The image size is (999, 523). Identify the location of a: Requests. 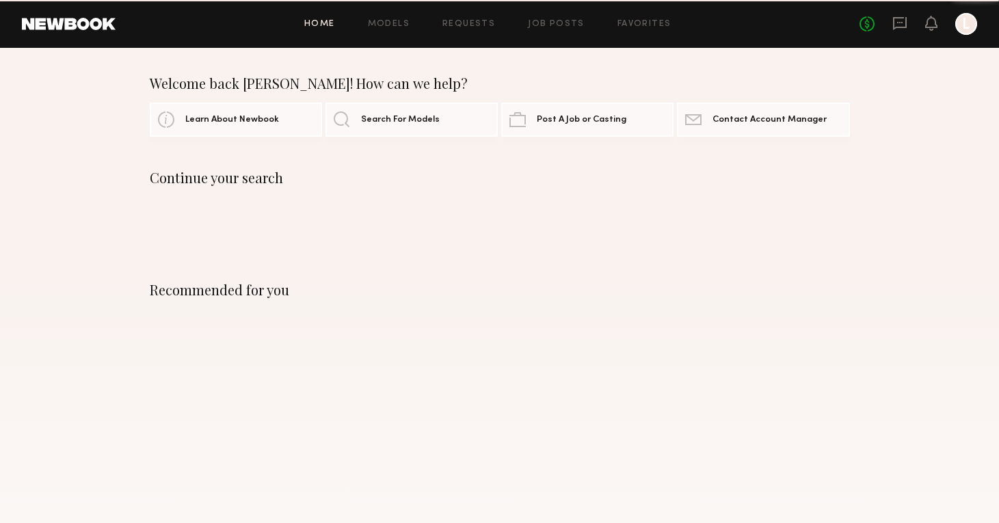
(468, 24).